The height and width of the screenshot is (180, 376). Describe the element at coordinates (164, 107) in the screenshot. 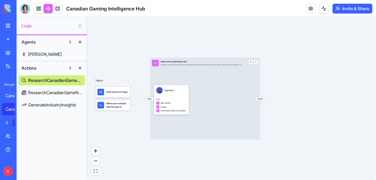

I see `span: Scrape` at that location.